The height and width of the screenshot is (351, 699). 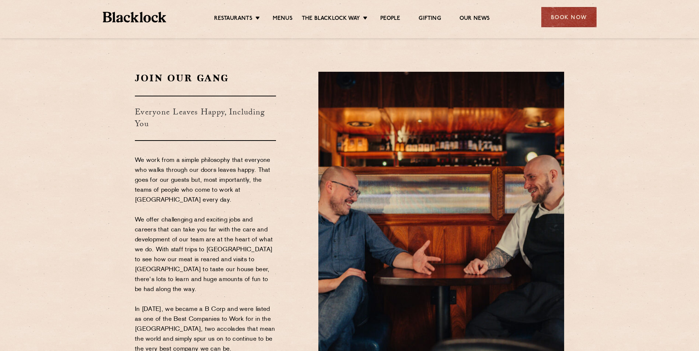 I want to click on a: The Blacklock Way, so click(x=331, y=19).